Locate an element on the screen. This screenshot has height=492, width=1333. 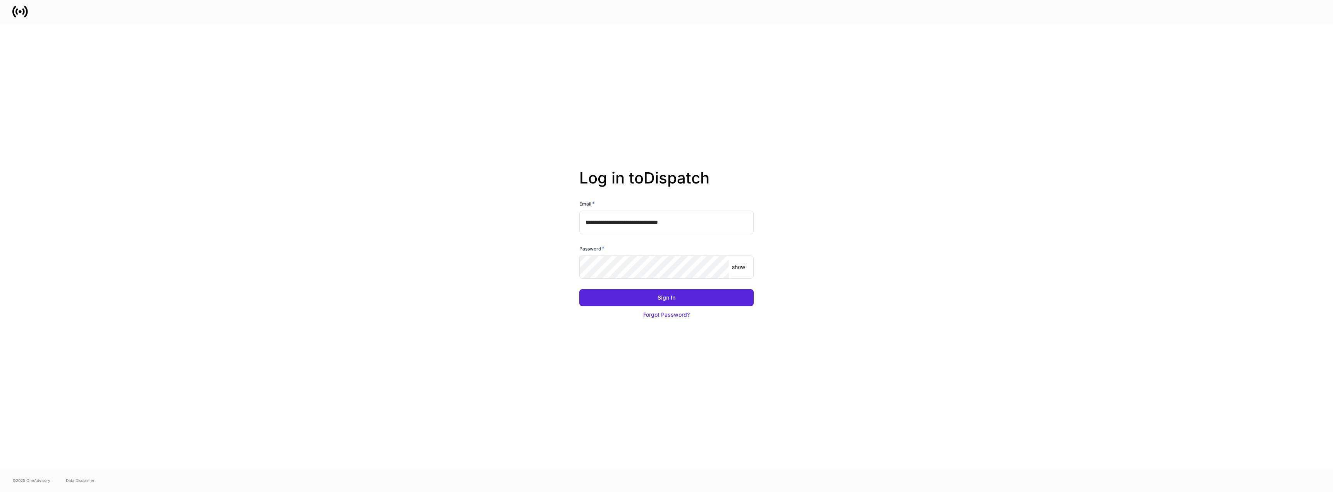
div: Sign In is located at coordinates (666, 298).